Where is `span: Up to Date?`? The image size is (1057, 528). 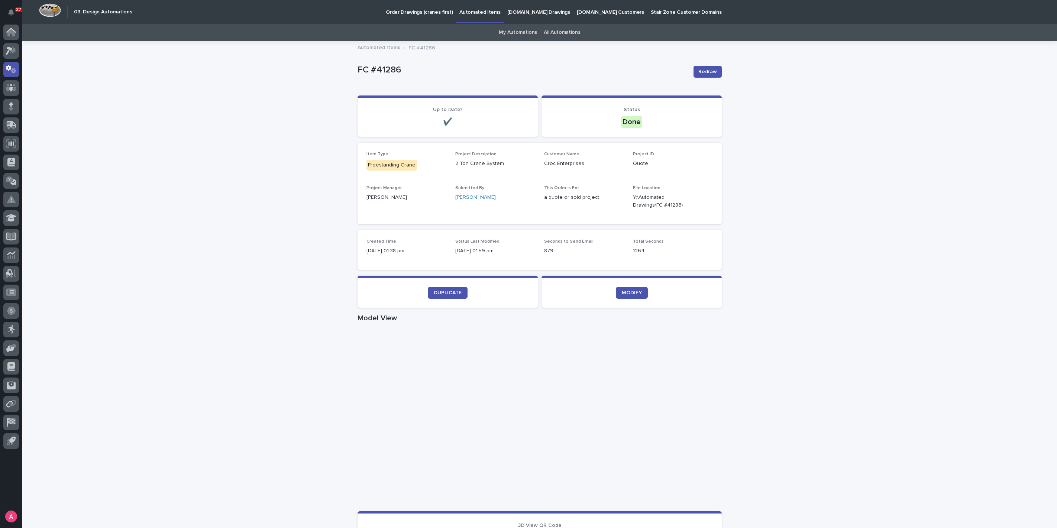
span: Up to Date? is located at coordinates (448, 110).